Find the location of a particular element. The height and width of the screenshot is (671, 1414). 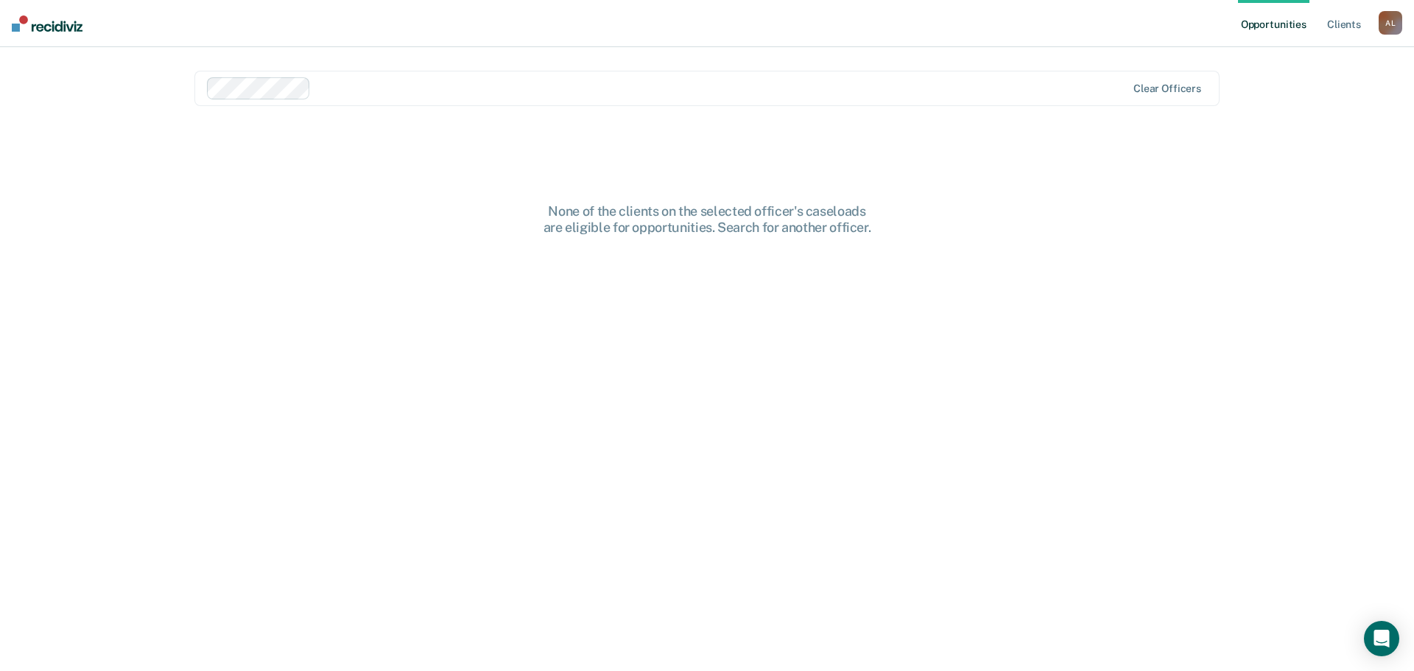

div: Open Intercom Messenger is located at coordinates (1382, 639).